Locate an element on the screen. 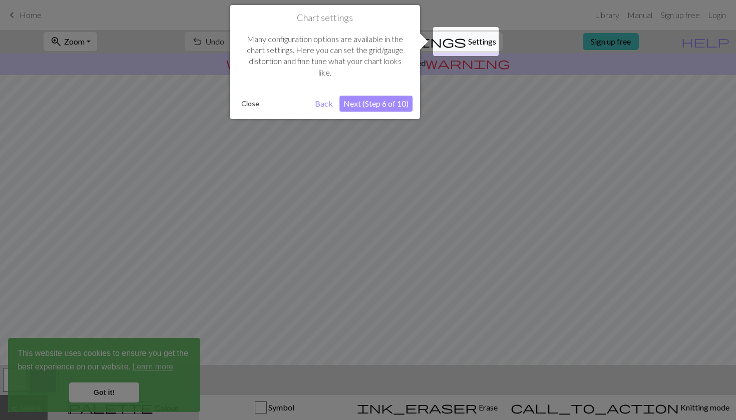 This screenshot has width=736, height=420. h1: Chart settings is located at coordinates (325, 18).